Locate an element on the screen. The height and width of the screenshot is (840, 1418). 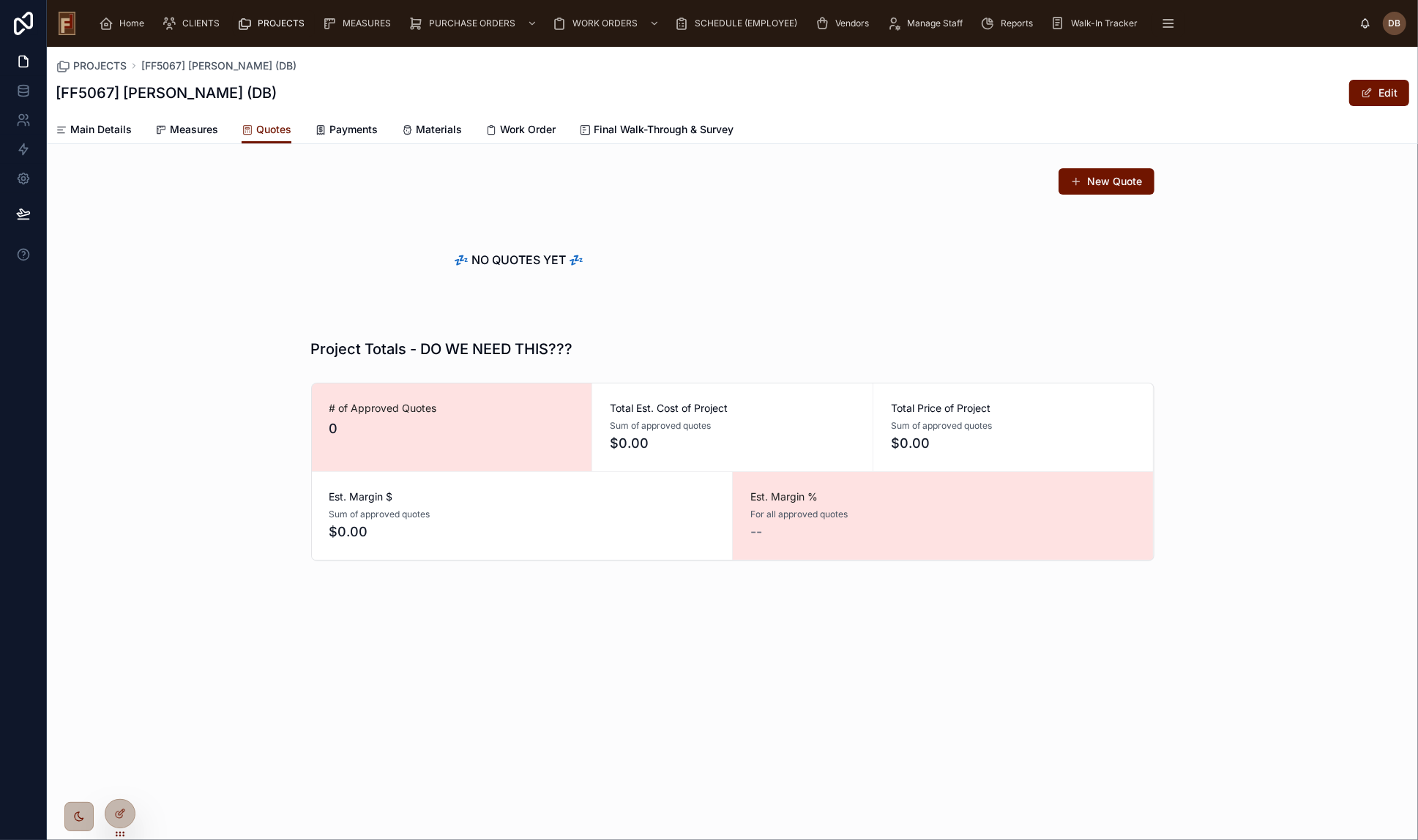
a: Materials is located at coordinates (432, 131).